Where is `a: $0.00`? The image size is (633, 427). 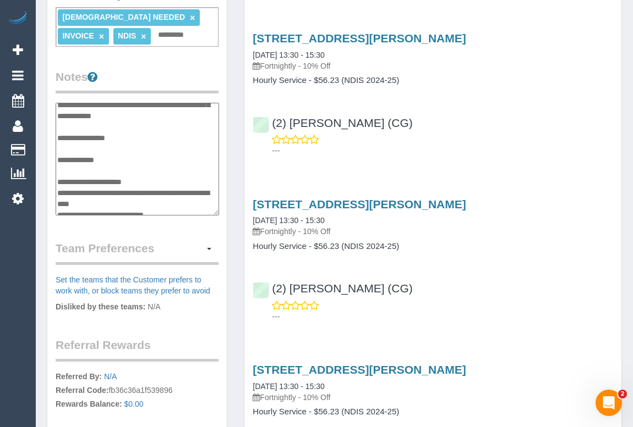 a: $0.00 is located at coordinates (134, 404).